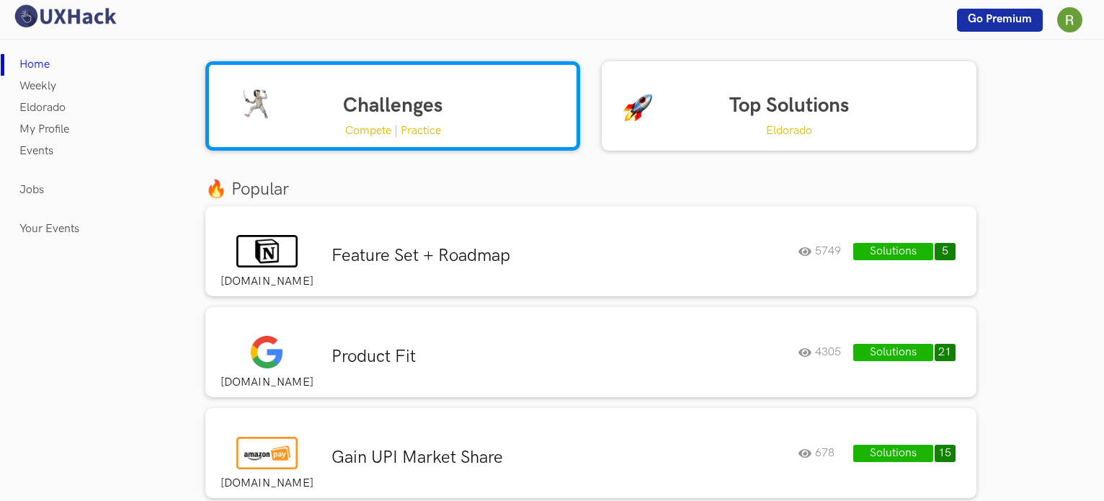 The image size is (1104, 501). Describe the element at coordinates (789, 130) in the screenshot. I see `p: Eldorado` at that location.